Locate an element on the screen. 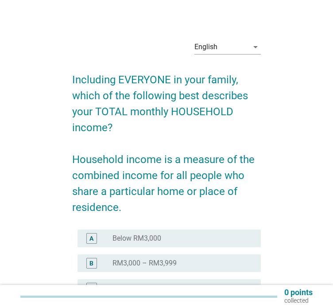 The image size is (333, 308). div: A is located at coordinates (91, 238).